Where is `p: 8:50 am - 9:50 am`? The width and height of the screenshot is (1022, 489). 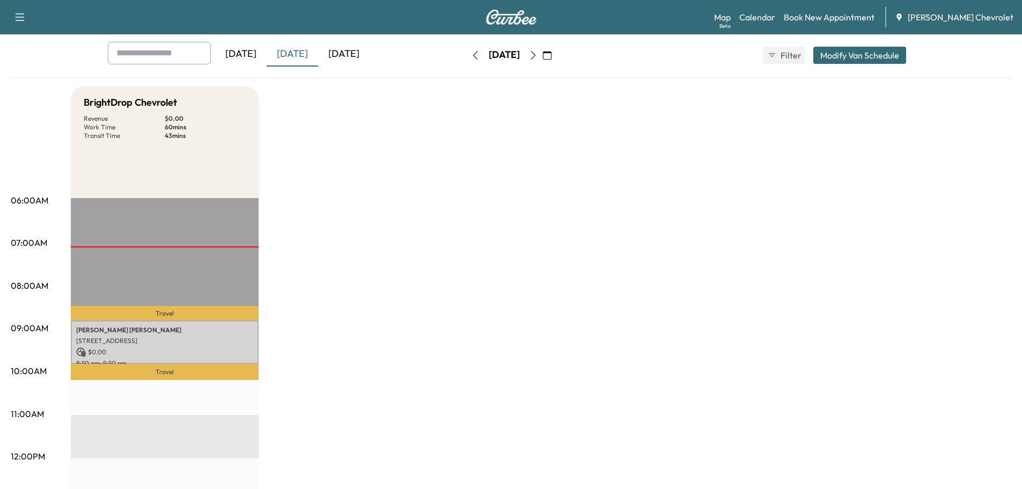
p: 8:50 am - 9:50 am is located at coordinates (165, 363).